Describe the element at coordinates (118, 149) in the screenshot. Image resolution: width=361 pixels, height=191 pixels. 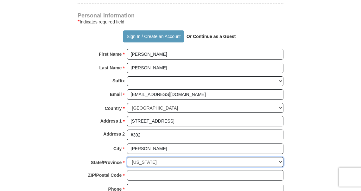
I see `strong: City` at that location.